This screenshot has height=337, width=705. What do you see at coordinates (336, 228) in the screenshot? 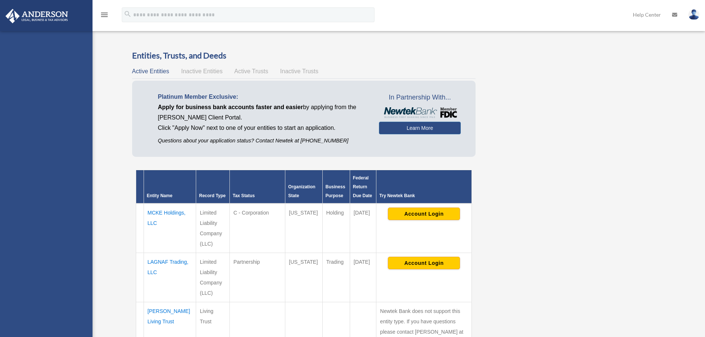
I see `td: Holding` at bounding box center [336, 228].